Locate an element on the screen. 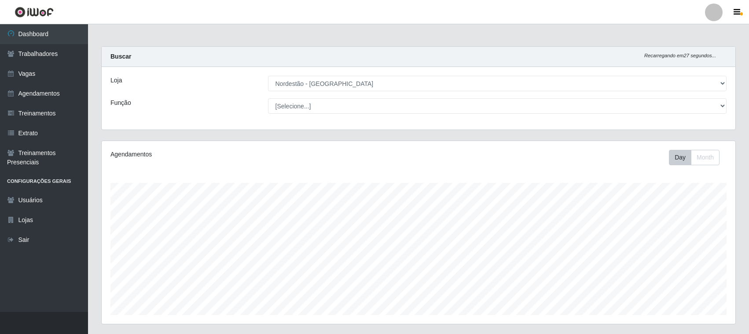 The height and width of the screenshot is (334, 749). div: Agendamentos is located at coordinates (235, 154).